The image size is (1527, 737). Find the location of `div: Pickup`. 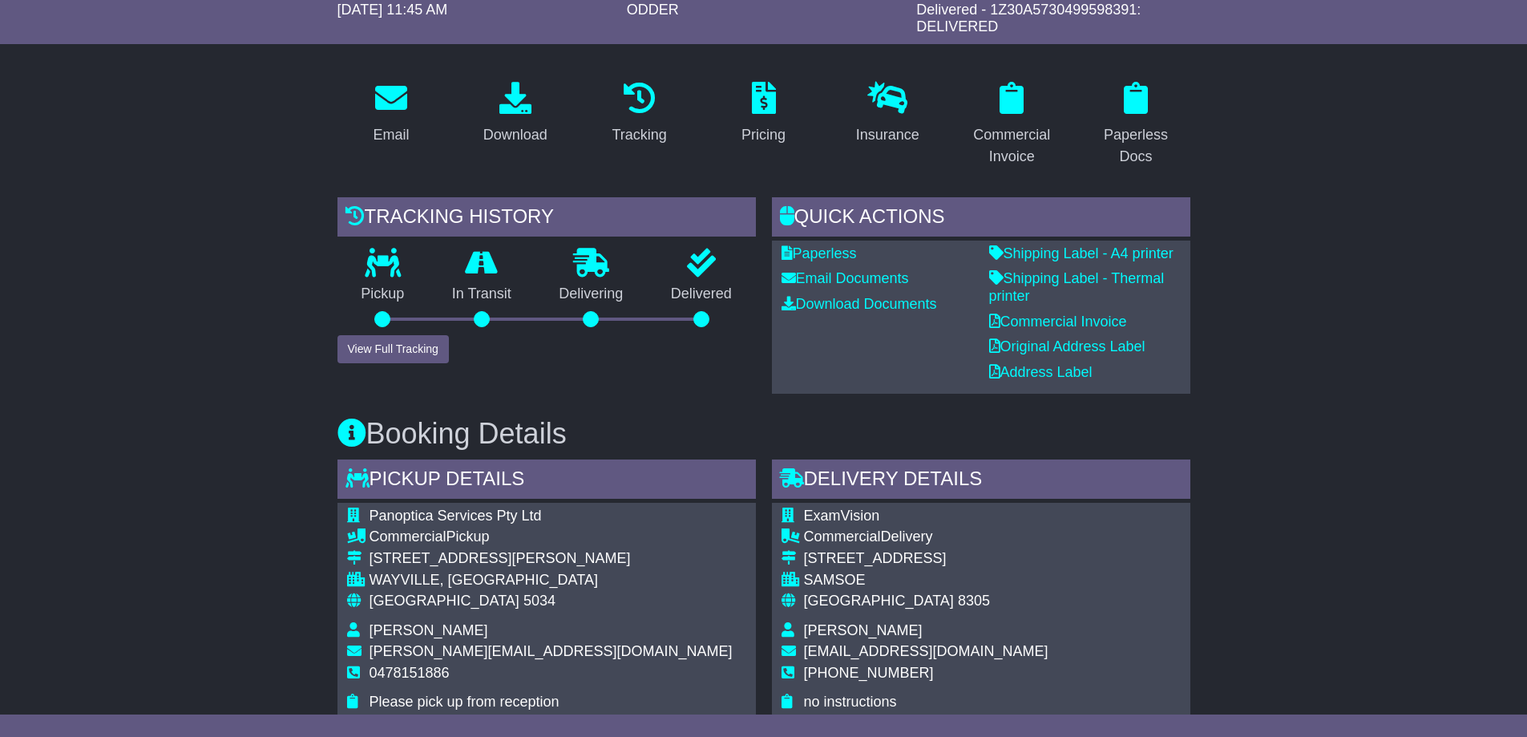

div: Pickup is located at coordinates (551, 537).